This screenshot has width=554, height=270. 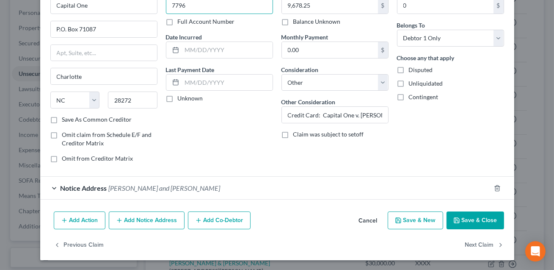 What do you see at coordinates (104, 29) in the screenshot?
I see `input: Enter address...` at bounding box center [104, 29].